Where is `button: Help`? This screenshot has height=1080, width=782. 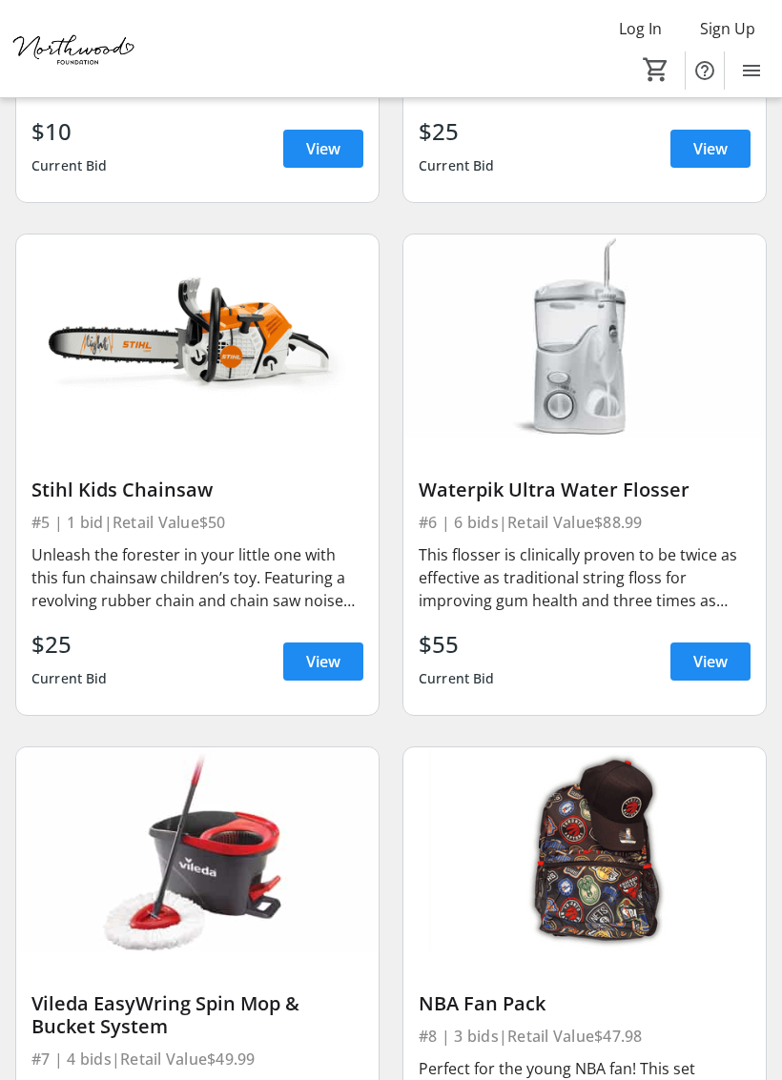 button: Help is located at coordinates (705, 71).